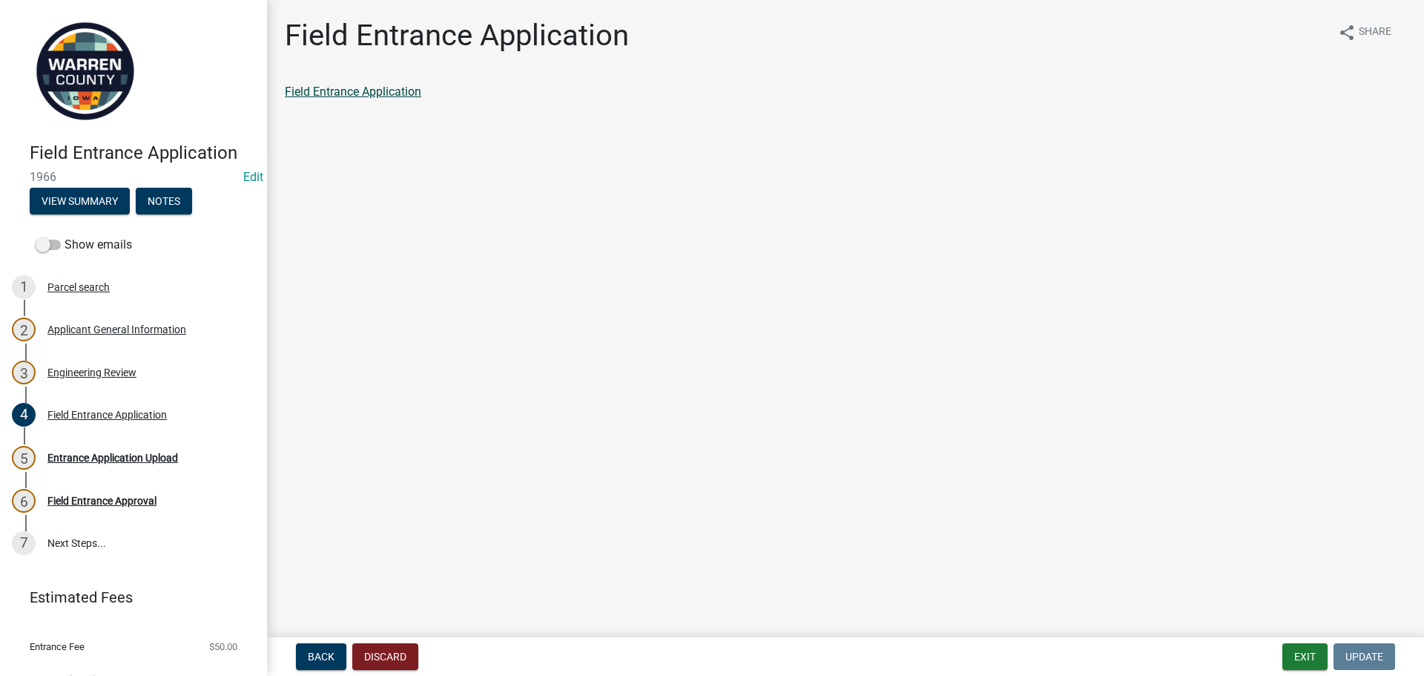 The width and height of the screenshot is (1424, 676). What do you see at coordinates (142, 153) in the screenshot?
I see `h4: Field Entrance Application` at bounding box center [142, 153].